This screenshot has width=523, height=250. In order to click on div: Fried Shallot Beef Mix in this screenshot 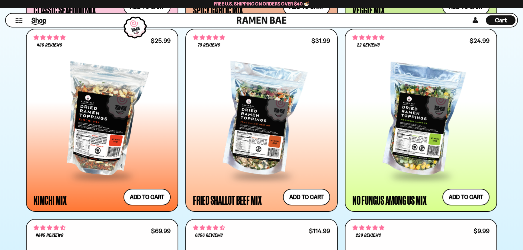, I will do `click(227, 200)`.